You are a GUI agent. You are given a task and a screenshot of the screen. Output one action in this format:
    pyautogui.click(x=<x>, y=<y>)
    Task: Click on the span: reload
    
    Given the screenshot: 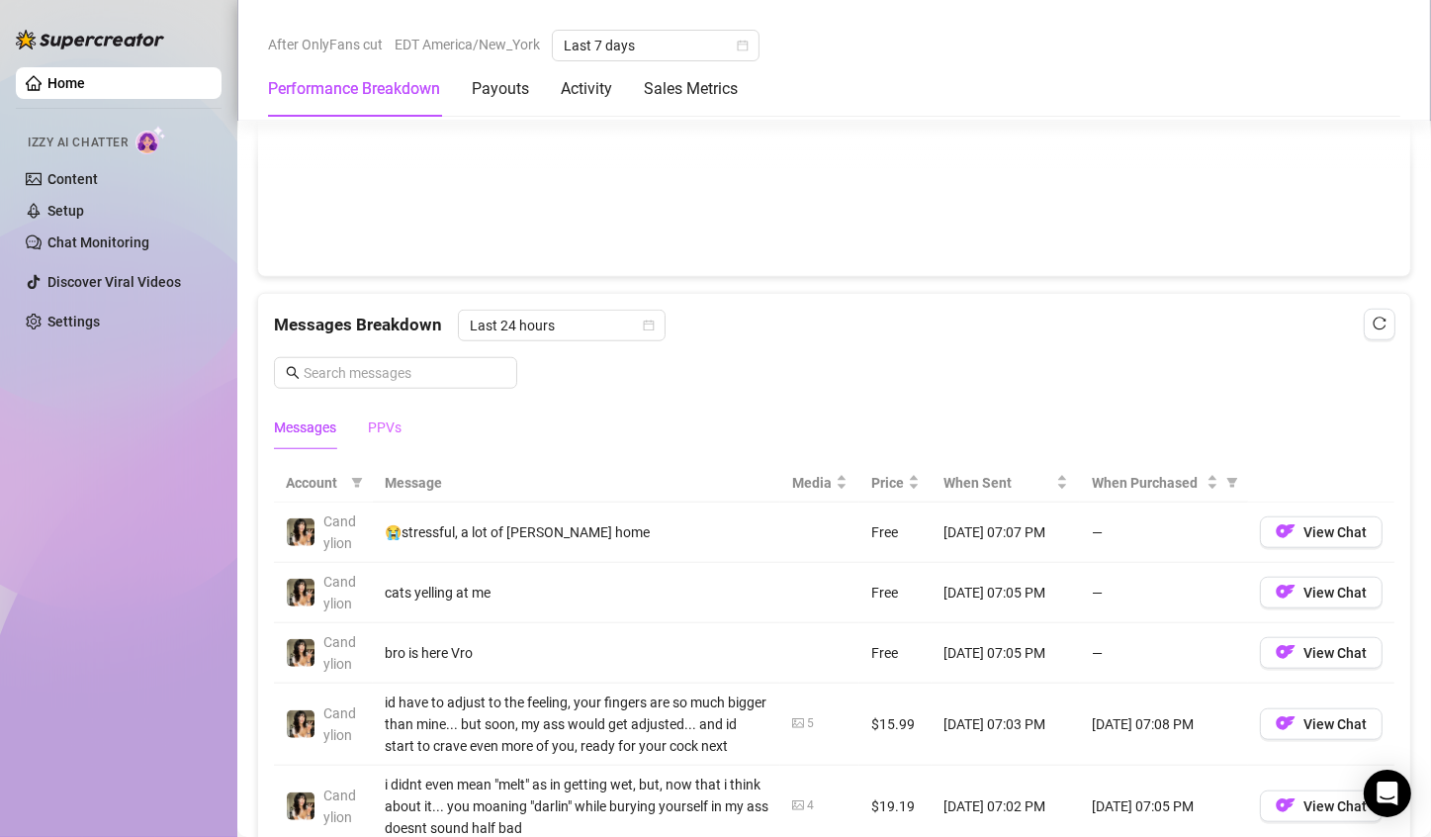 What is the action you would take?
    pyautogui.click(x=1379, y=323)
    